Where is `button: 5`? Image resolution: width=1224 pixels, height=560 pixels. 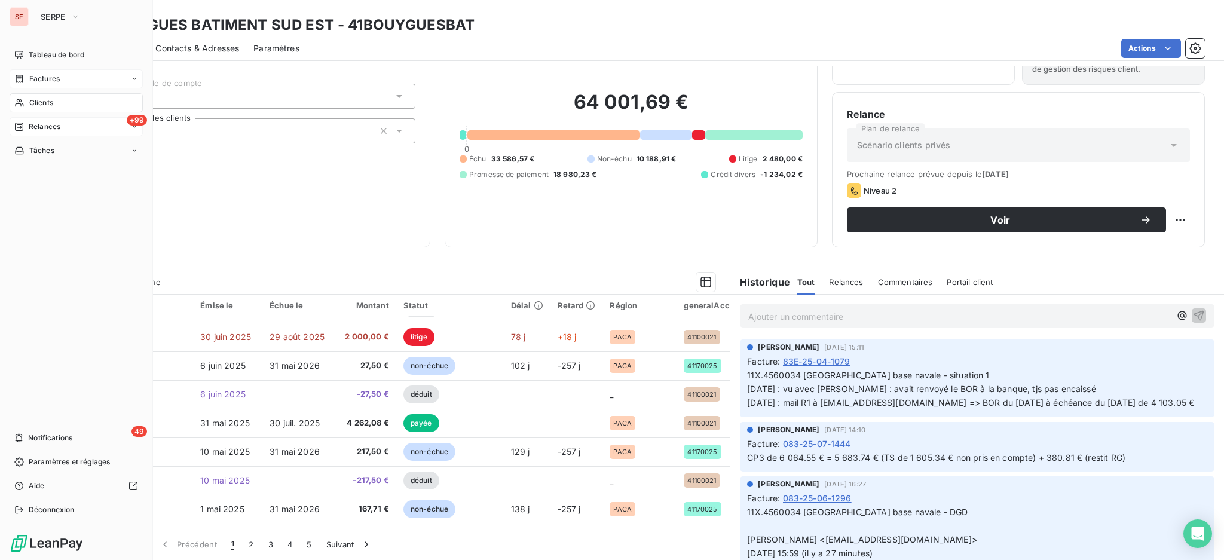
button: 5 is located at coordinates (309, 544).